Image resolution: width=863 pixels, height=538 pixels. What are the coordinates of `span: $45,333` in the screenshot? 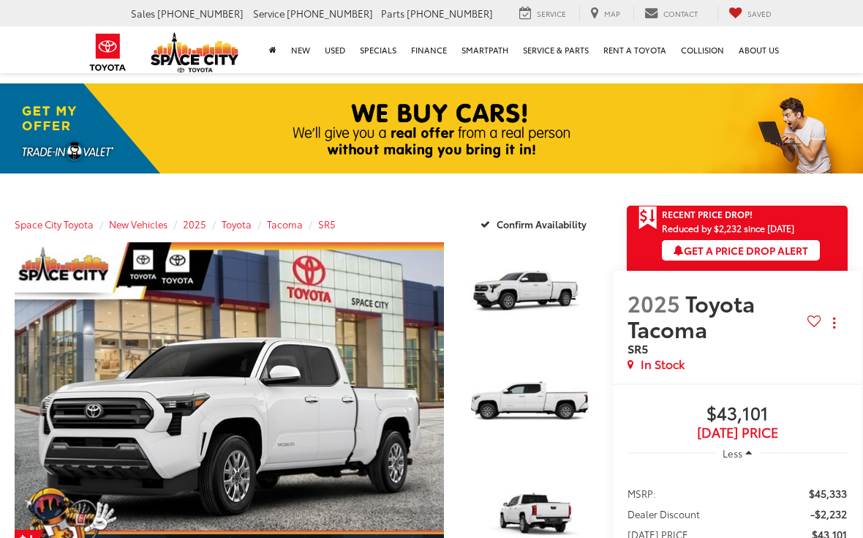 It's located at (828, 493).